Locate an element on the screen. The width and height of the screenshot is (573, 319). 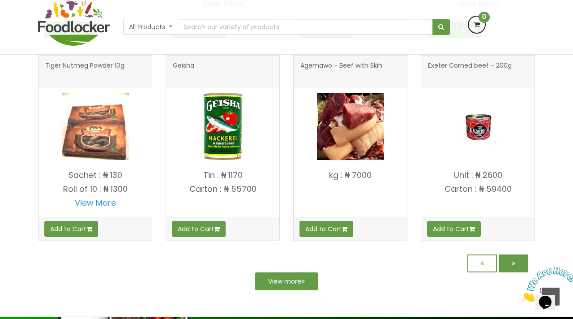
span: 1 is located at coordinates (5, 7).